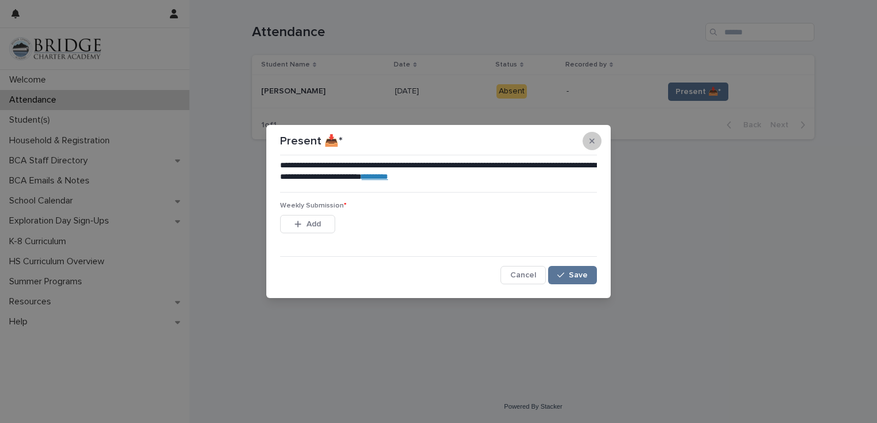  I want to click on button: Cancel, so click(523, 275).